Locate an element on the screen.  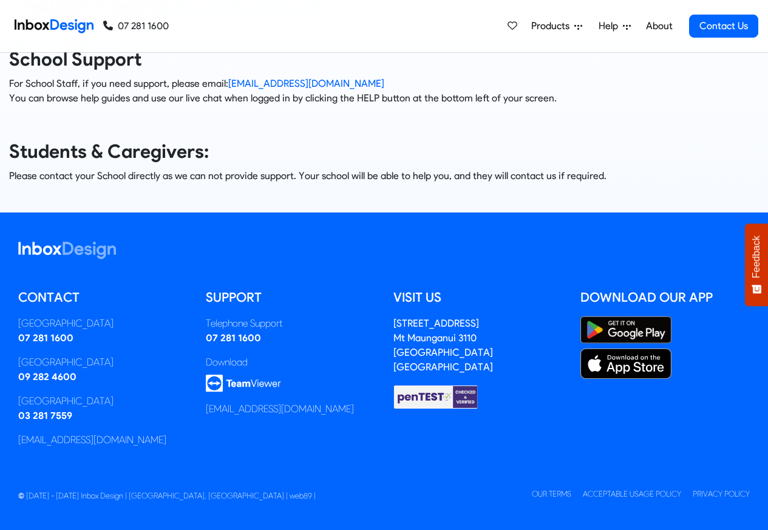
a: 09 282 4600 is located at coordinates (47, 376).